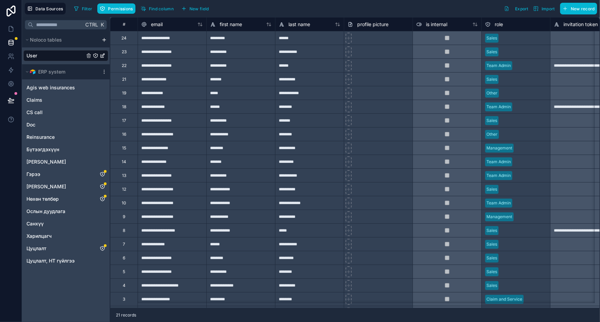 Image resolution: width=600 pixels, height=322 pixels. What do you see at coordinates (522, 9) in the screenshot?
I see `span: Export` at bounding box center [522, 9].